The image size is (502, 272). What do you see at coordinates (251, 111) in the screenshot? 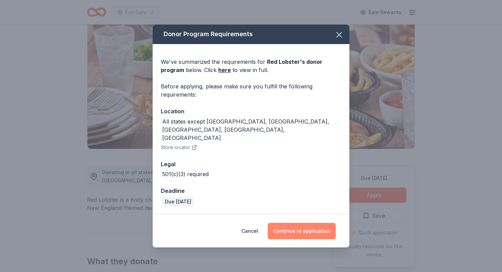
I see `div: Location` at bounding box center [251, 111].